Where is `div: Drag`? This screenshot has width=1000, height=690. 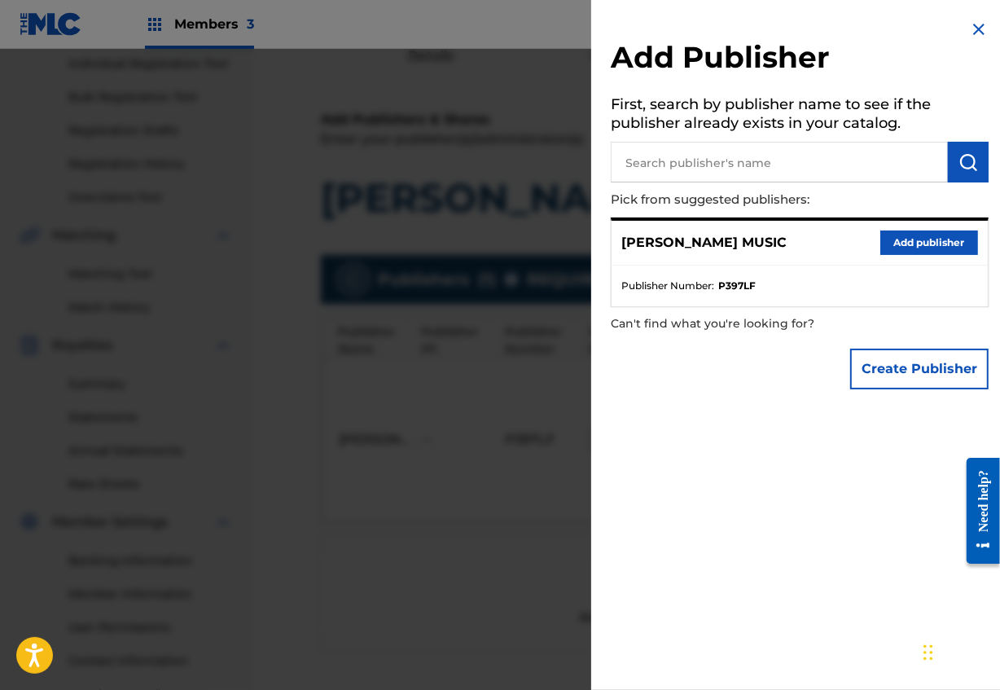
div: Drag is located at coordinates (928, 652).